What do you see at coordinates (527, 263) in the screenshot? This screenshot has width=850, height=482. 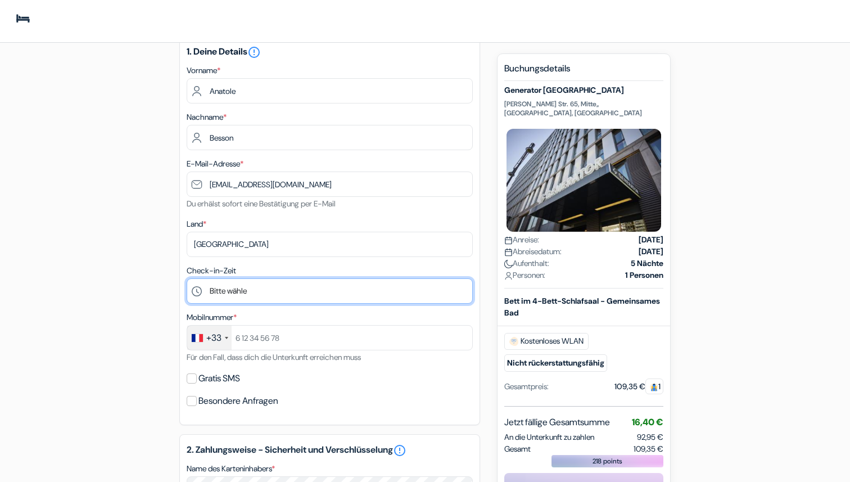 I see `span: Aufenthalt:` at bounding box center [527, 263].